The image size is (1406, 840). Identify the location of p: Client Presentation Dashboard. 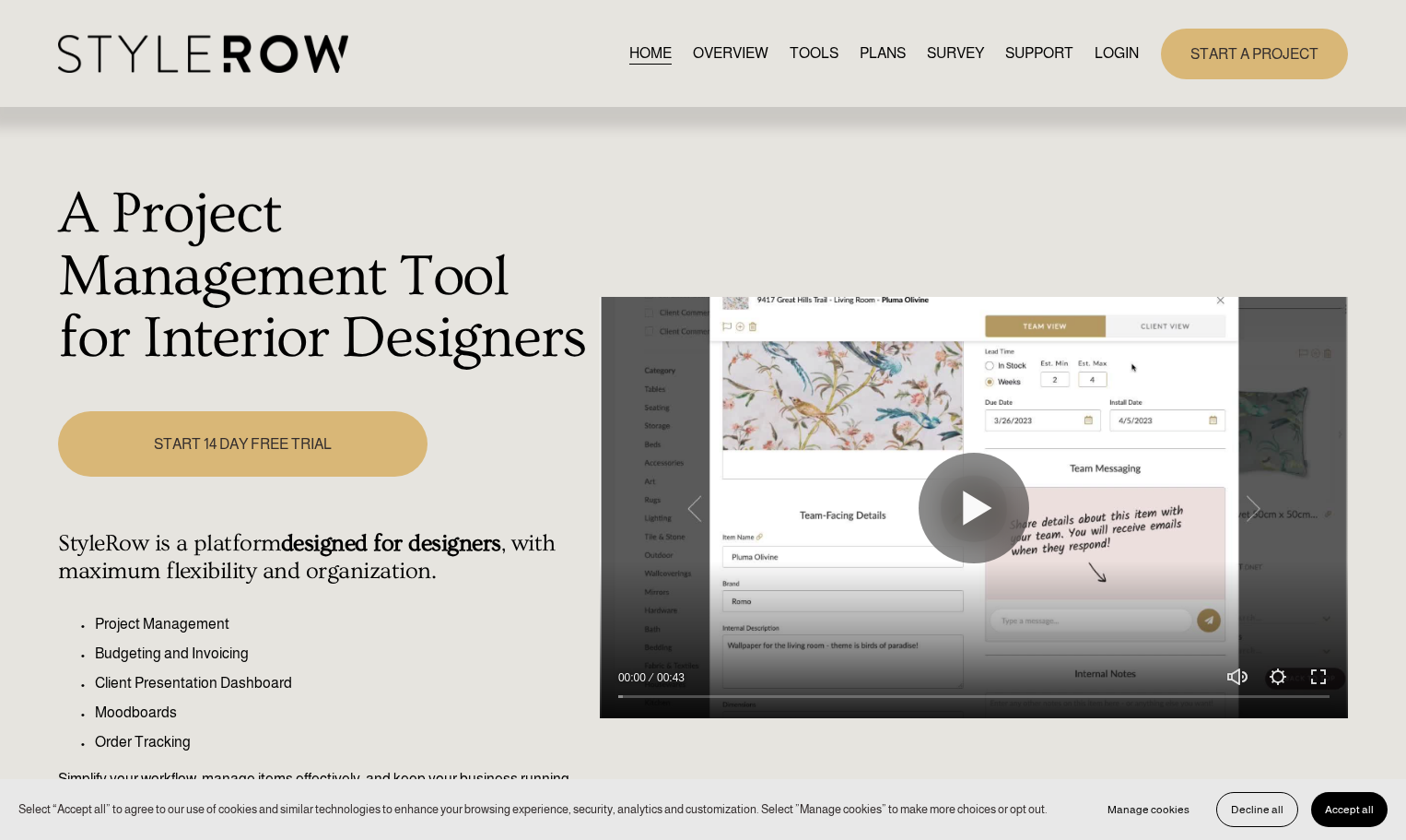
(342, 683).